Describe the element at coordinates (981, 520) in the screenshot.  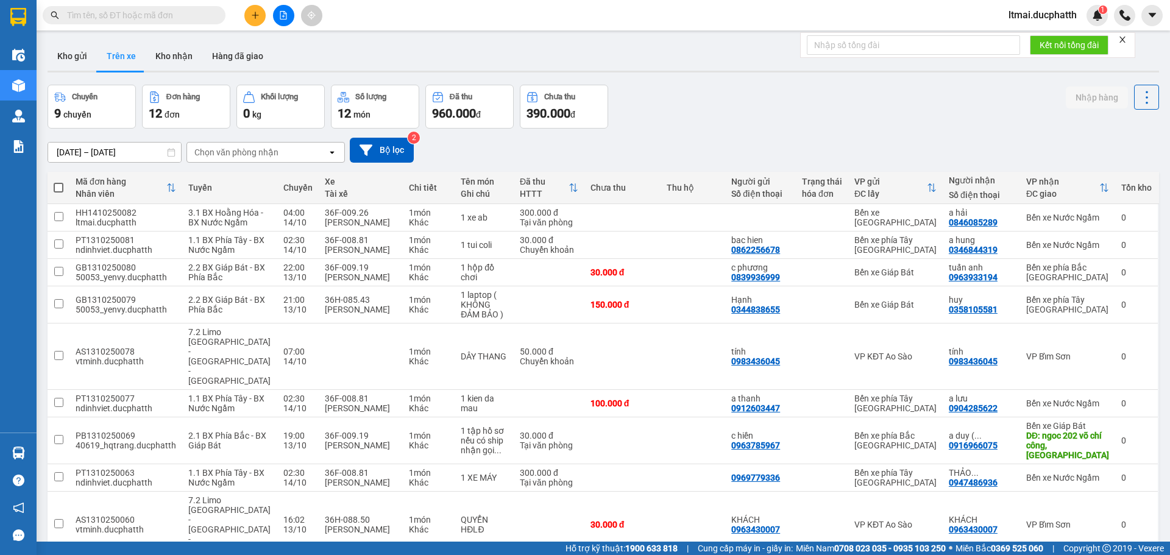
I see `div: KHÁCH` at that location.